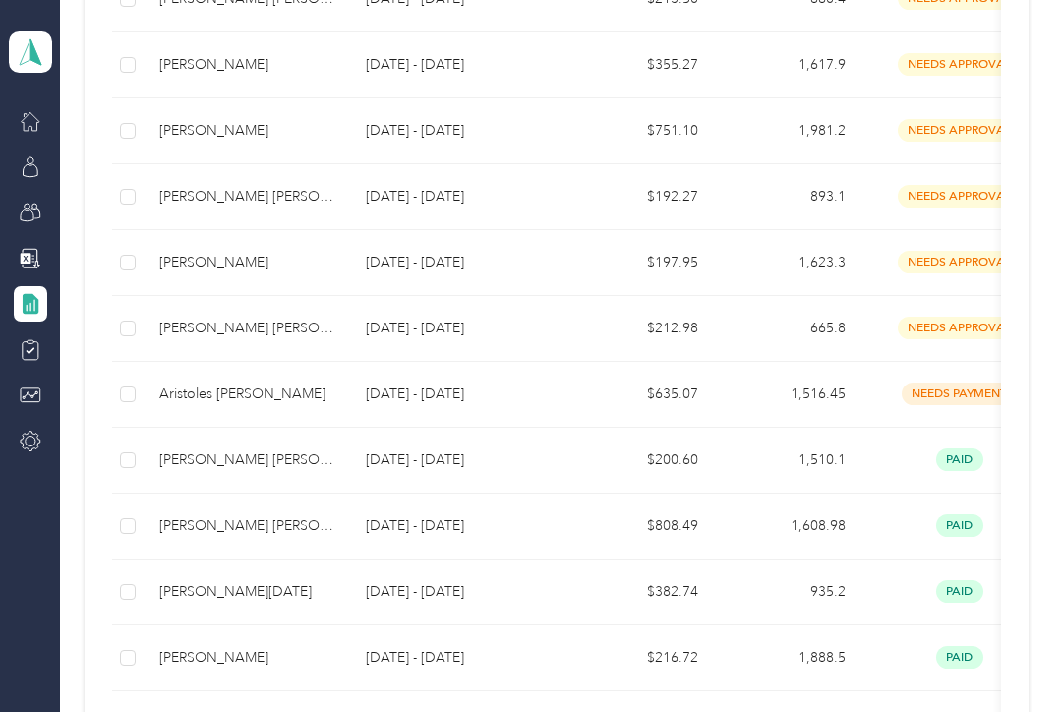  I want to click on td: 1,617.9, so click(788, 65).